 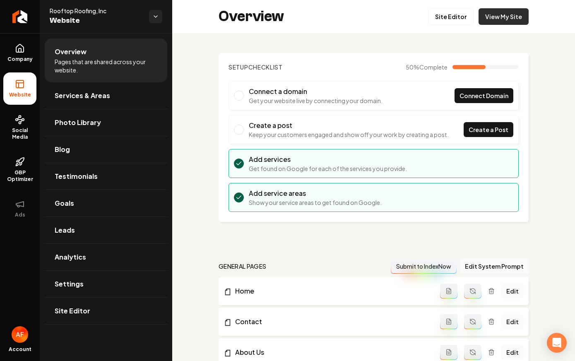 I want to click on h3: Connect a domain, so click(x=315, y=91).